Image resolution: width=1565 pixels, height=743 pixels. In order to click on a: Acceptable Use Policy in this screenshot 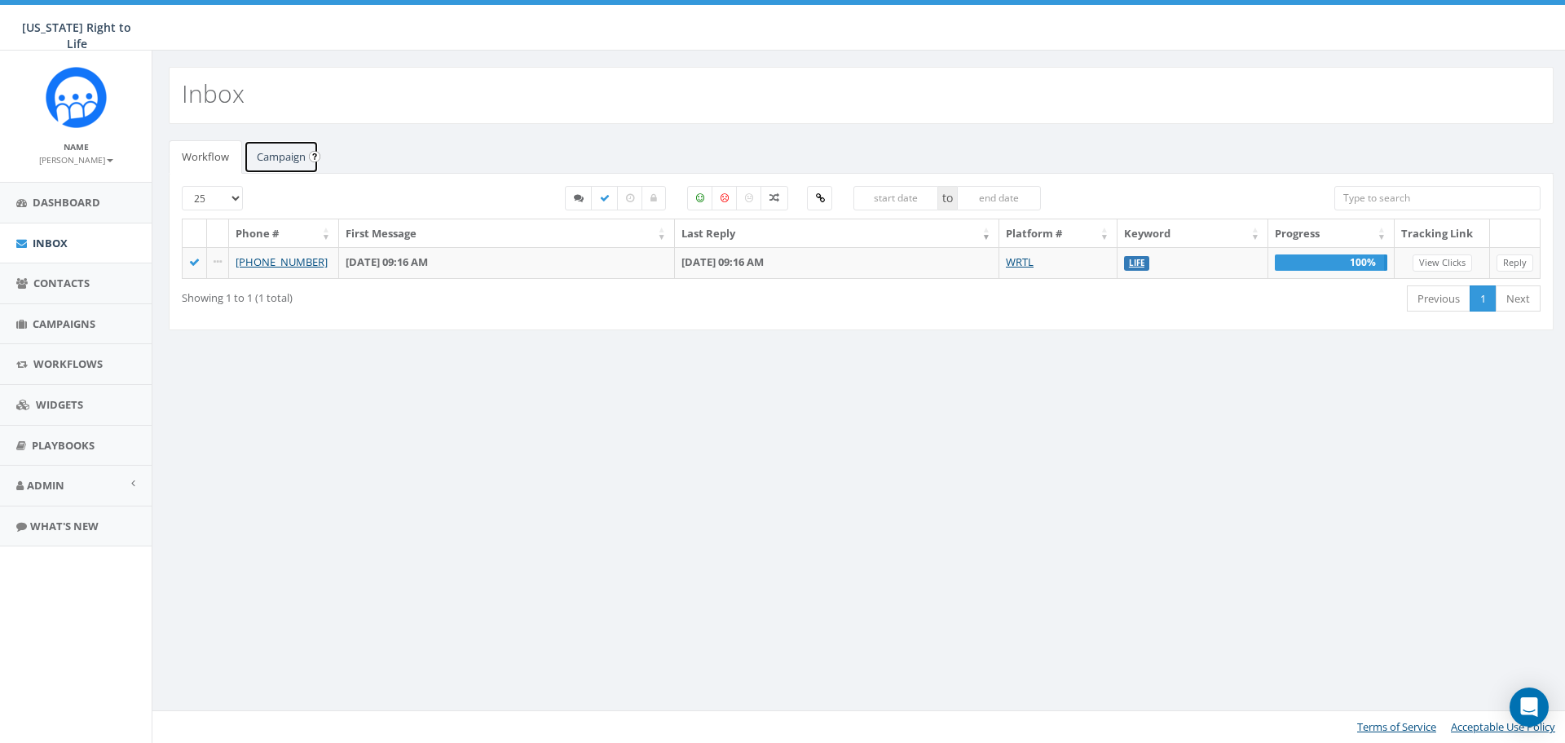, I will do `click(1503, 726)`.